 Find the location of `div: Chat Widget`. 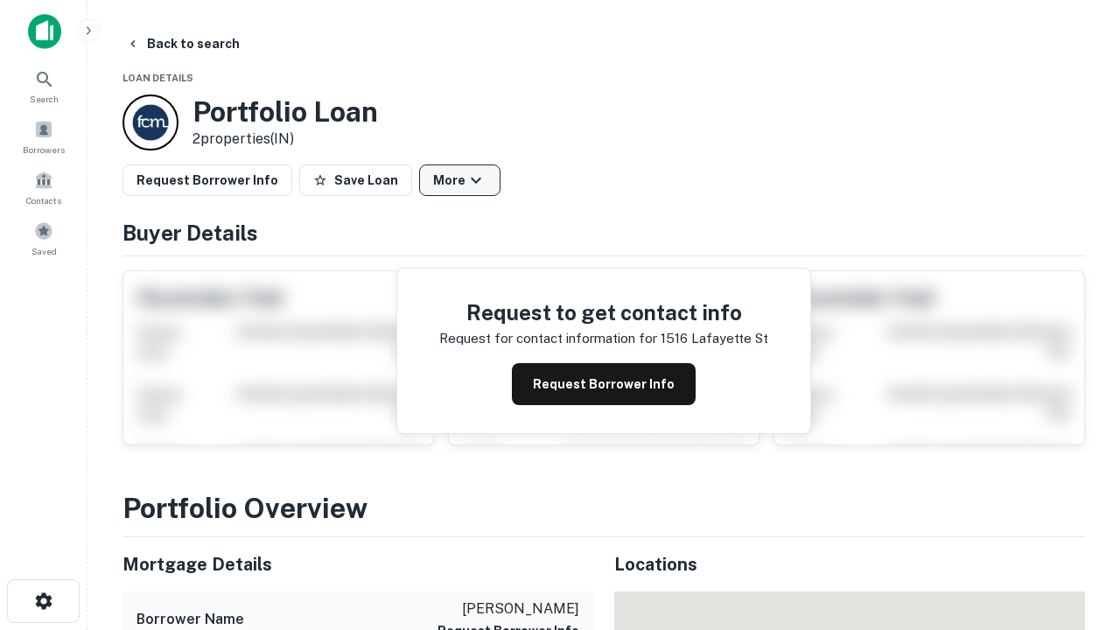

div: Chat Widget is located at coordinates (1077, 476).